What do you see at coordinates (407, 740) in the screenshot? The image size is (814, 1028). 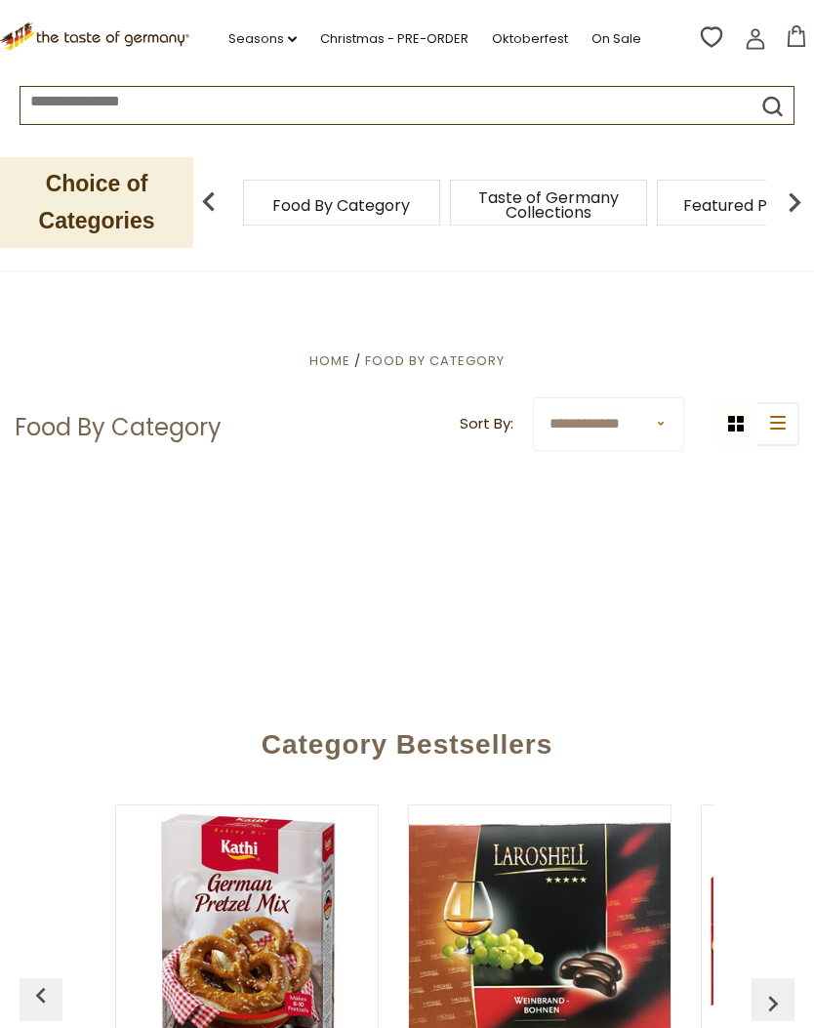 I see `div: Category Bestsellers` at bounding box center [407, 740].